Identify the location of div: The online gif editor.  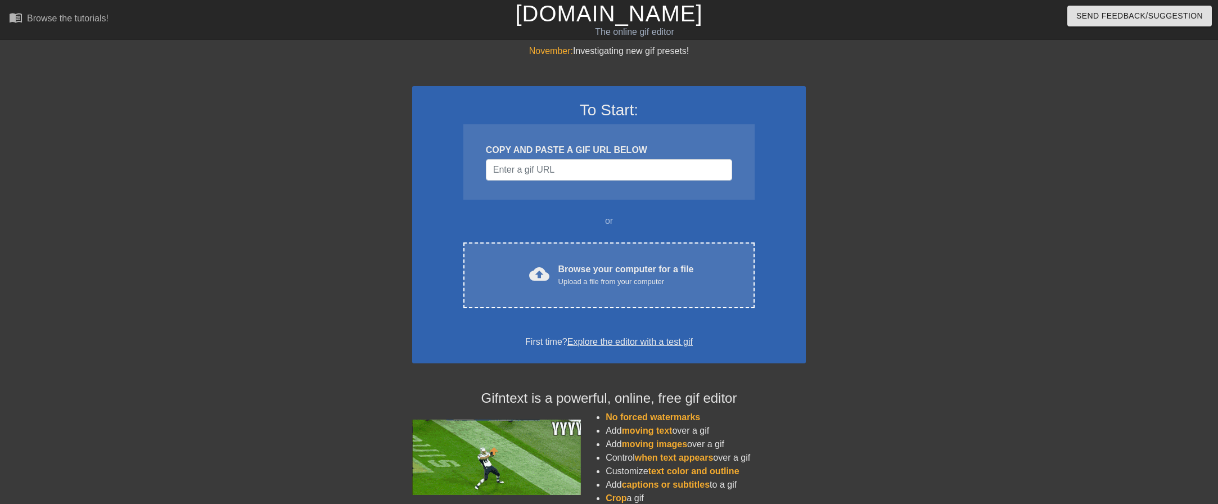
(634, 32).